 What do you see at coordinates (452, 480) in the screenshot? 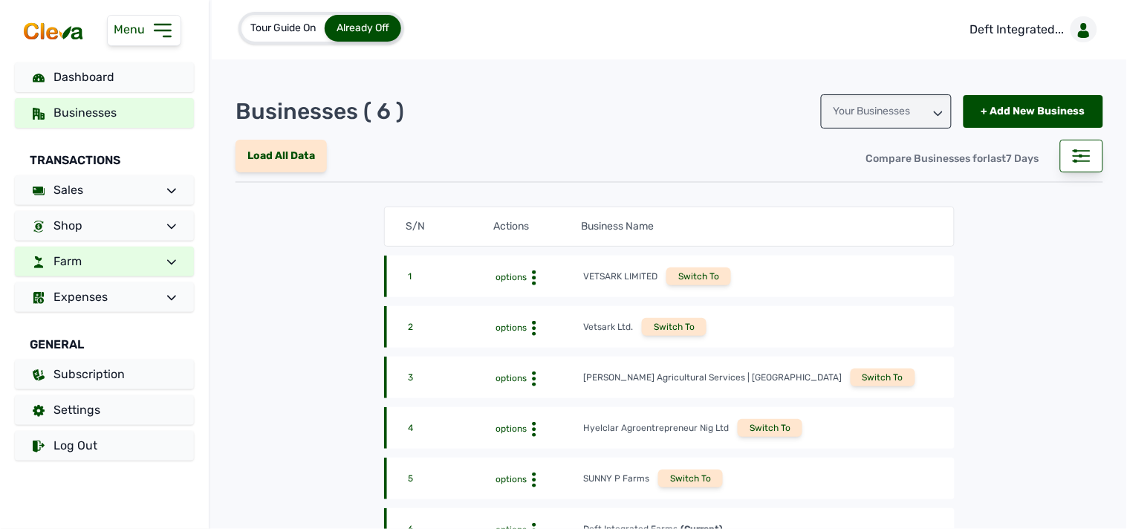
I see `div: 5` at bounding box center [452, 480].